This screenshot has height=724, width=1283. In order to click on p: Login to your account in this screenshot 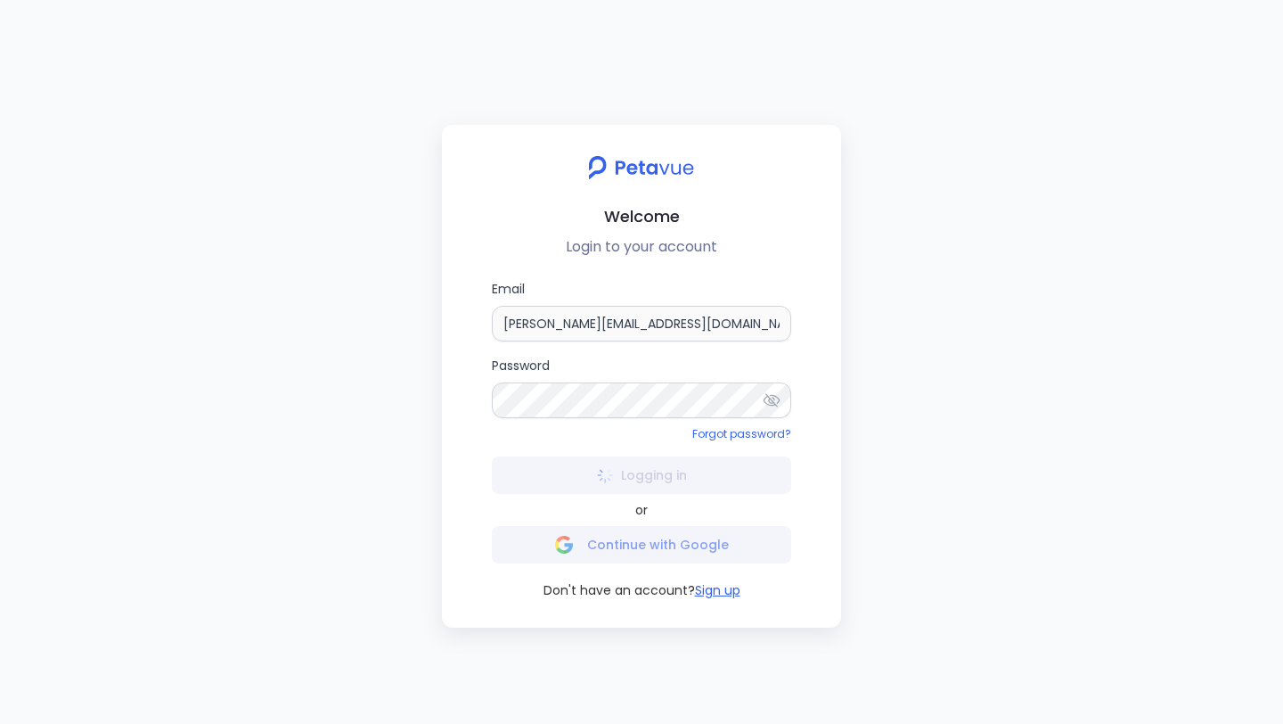, I will do `click(642, 247)`.